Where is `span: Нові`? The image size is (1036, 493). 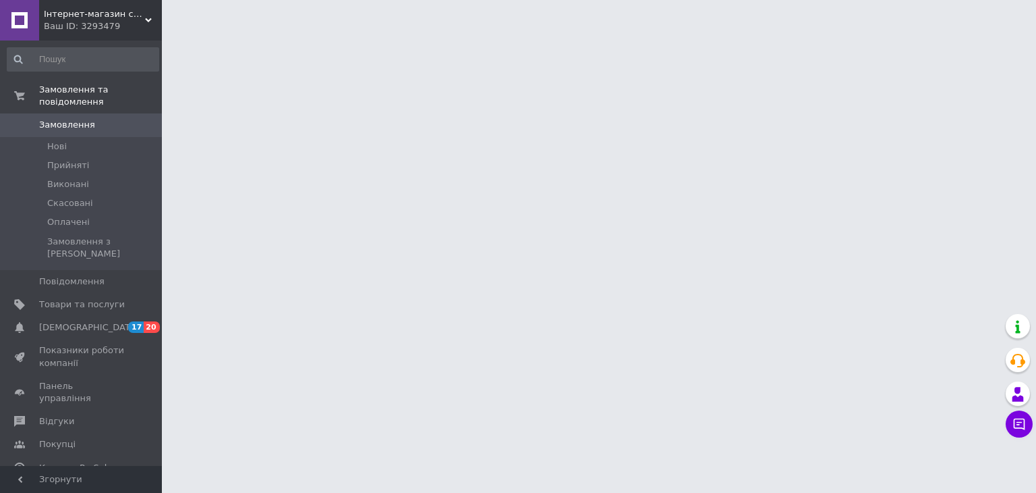
span: Нові is located at coordinates (57, 146).